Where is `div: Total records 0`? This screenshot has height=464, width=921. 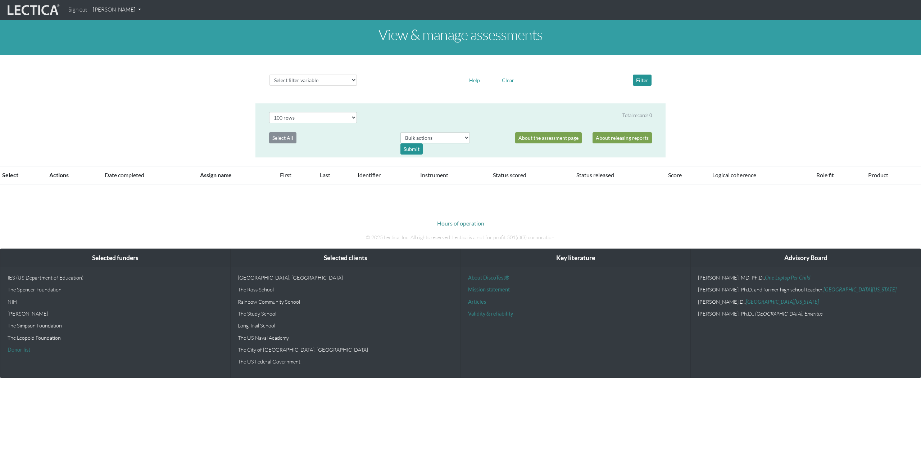
div: Total records 0 is located at coordinates (637, 115).